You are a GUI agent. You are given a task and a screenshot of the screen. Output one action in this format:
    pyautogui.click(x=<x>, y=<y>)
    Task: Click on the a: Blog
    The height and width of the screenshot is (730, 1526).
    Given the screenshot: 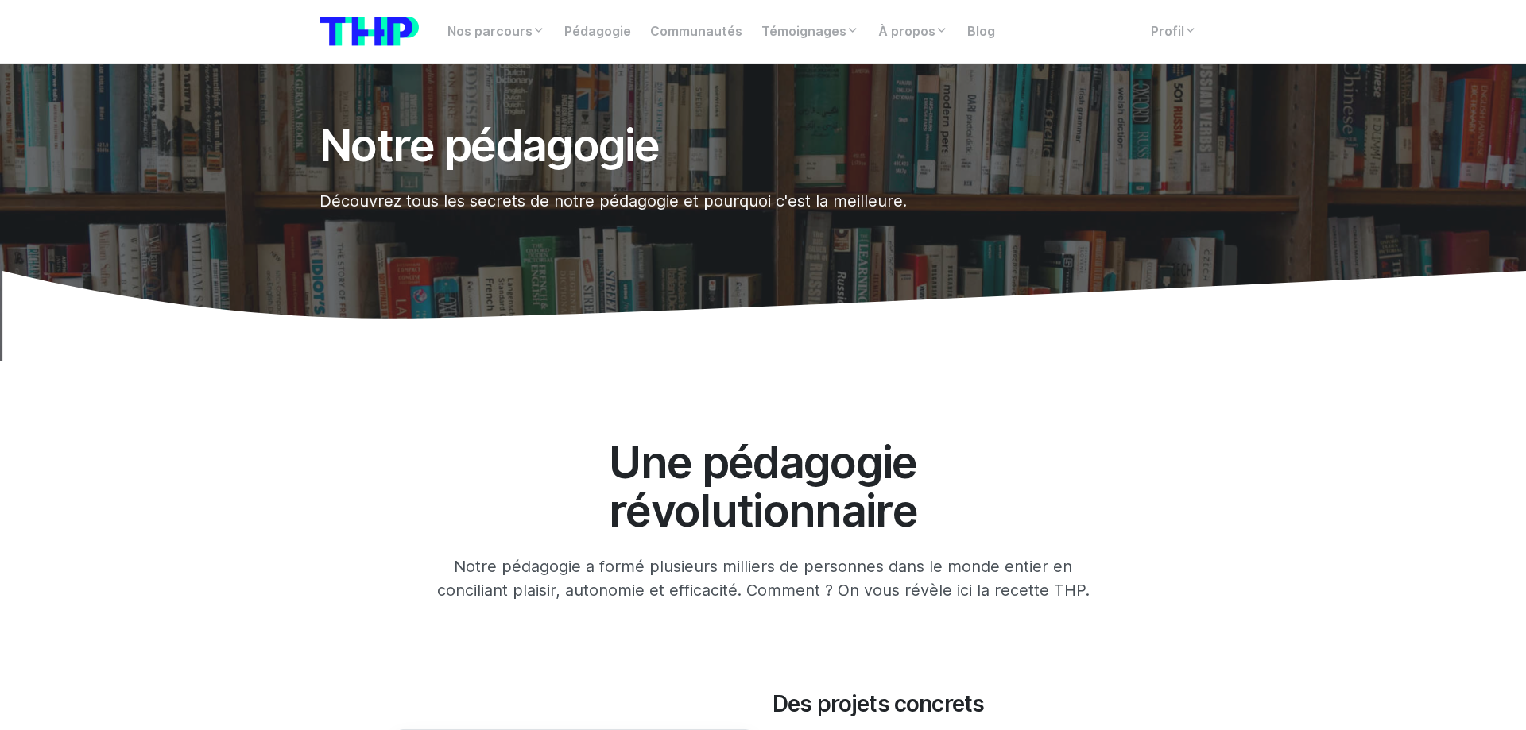 What is the action you would take?
    pyautogui.click(x=980, y=32)
    